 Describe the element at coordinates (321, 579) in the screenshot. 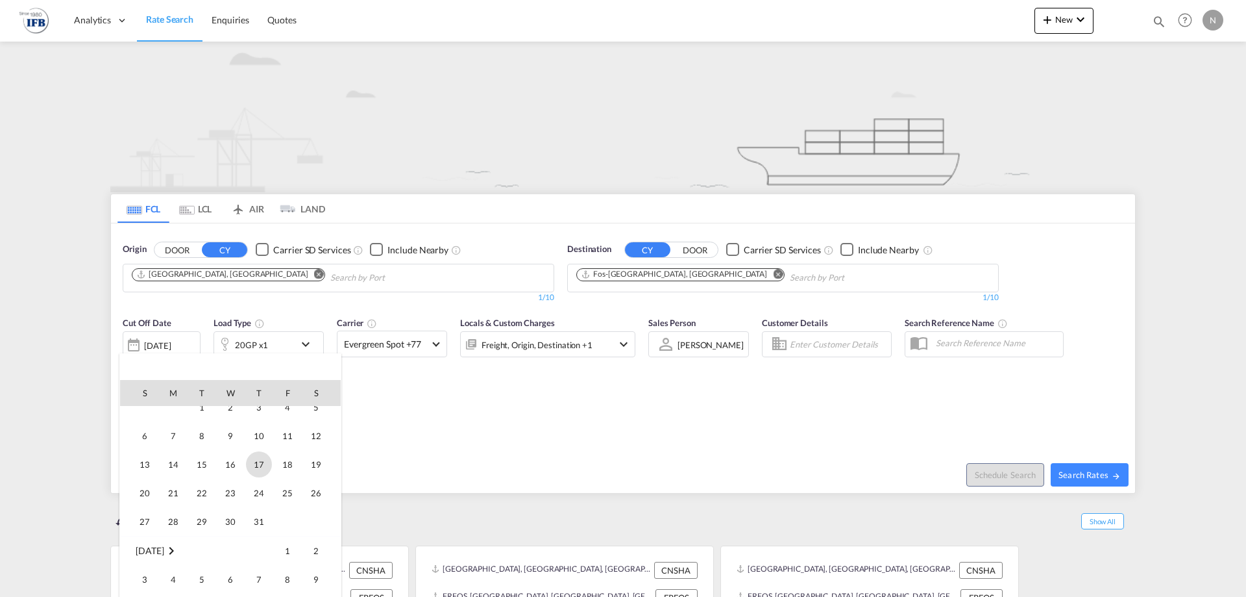

I see `td: Saturday August 9 2025` at that location.